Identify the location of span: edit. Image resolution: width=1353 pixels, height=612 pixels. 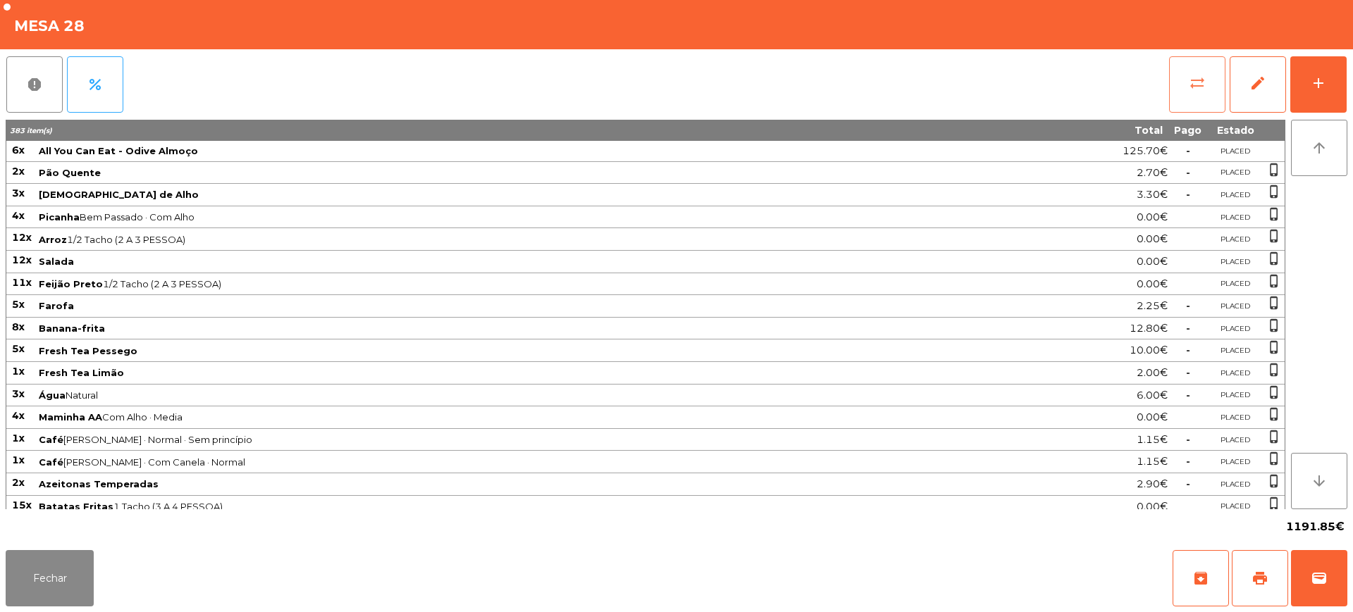
(1258, 83).